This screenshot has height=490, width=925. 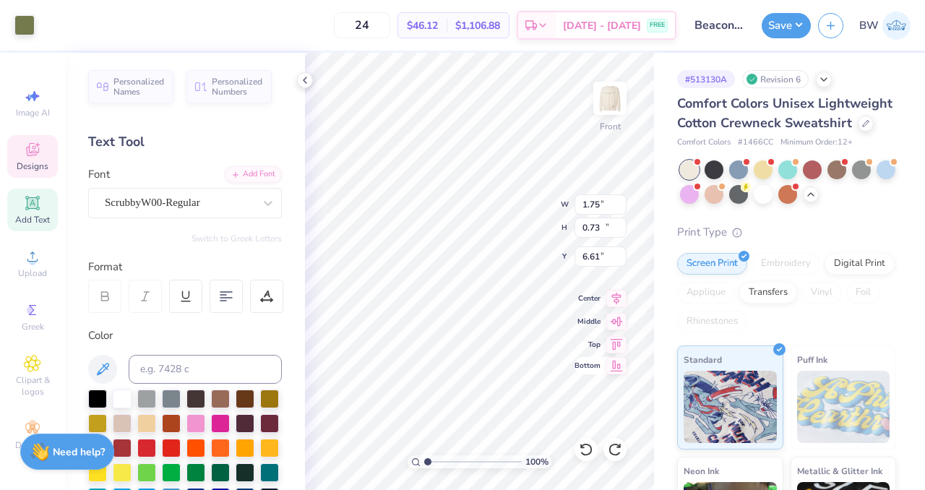 I want to click on div: Add Font, so click(x=253, y=174).